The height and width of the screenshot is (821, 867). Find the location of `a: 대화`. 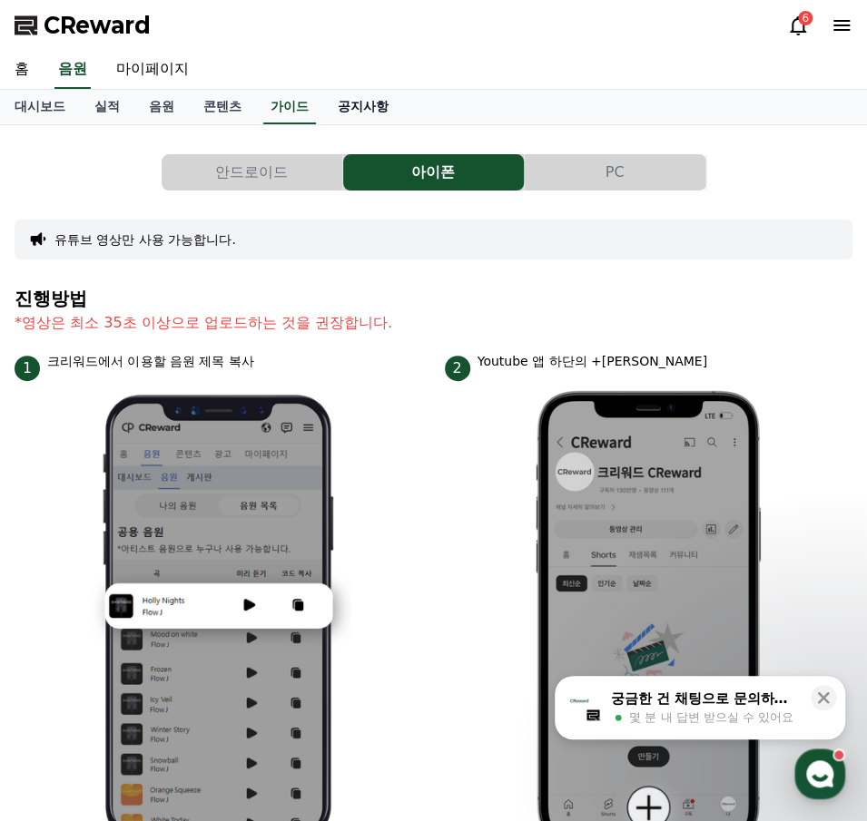

a: 대화 is located at coordinates (177, 598).